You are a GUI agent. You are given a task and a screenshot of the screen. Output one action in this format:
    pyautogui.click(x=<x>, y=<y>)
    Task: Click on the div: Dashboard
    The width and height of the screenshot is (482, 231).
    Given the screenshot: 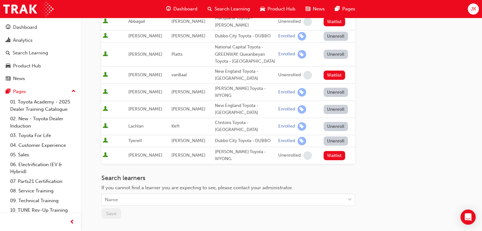 What is the action you would take?
    pyautogui.click(x=25, y=27)
    